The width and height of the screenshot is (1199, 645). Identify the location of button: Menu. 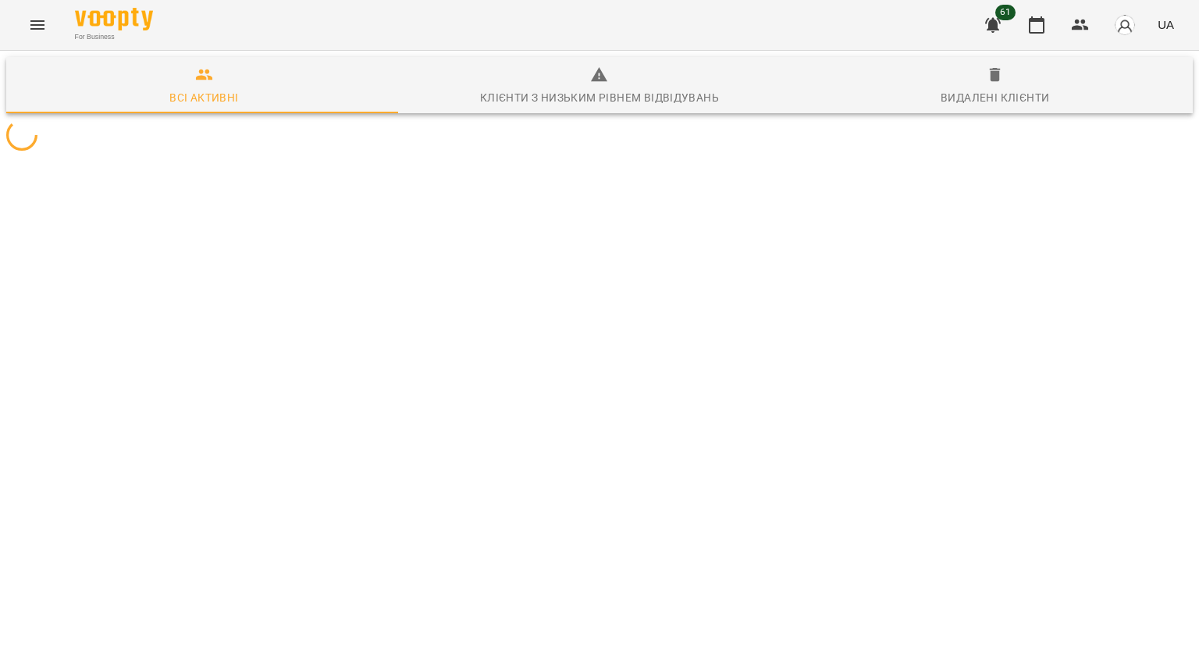
(37, 25).